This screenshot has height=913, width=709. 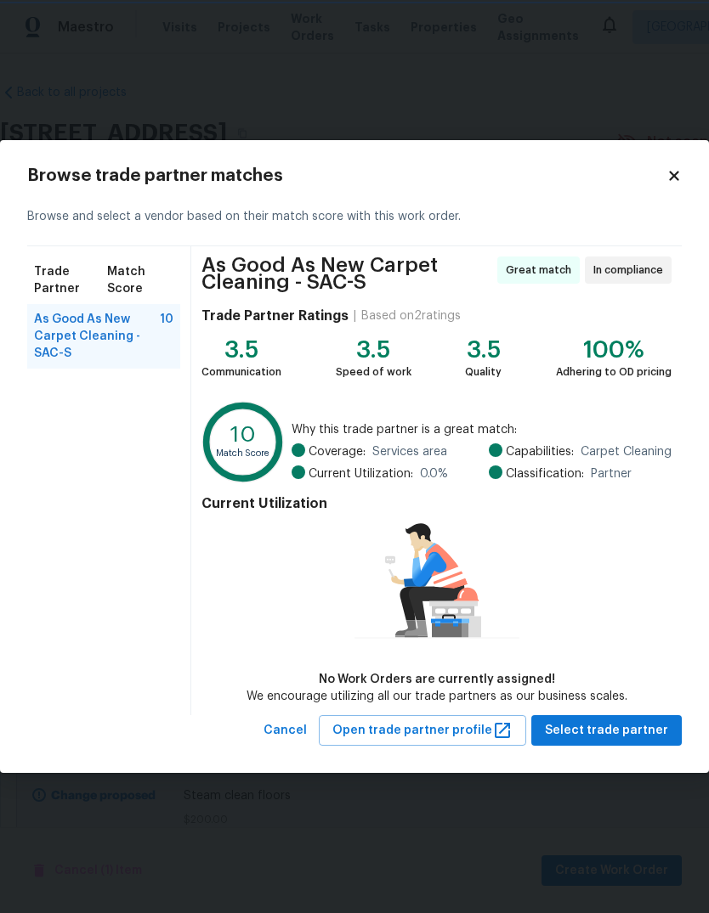 I want to click on span: 0.0 %, so click(x=433, y=474).